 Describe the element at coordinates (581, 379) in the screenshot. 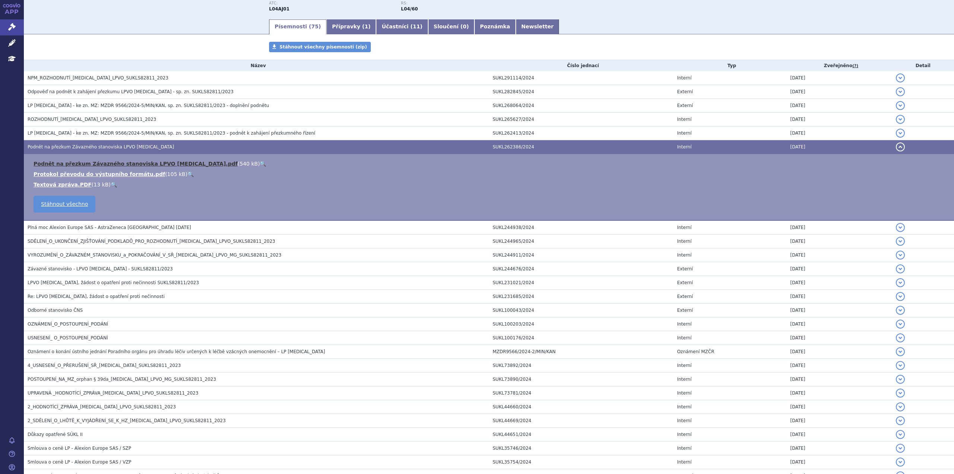

I see `td: SUKL73890/2024` at that location.